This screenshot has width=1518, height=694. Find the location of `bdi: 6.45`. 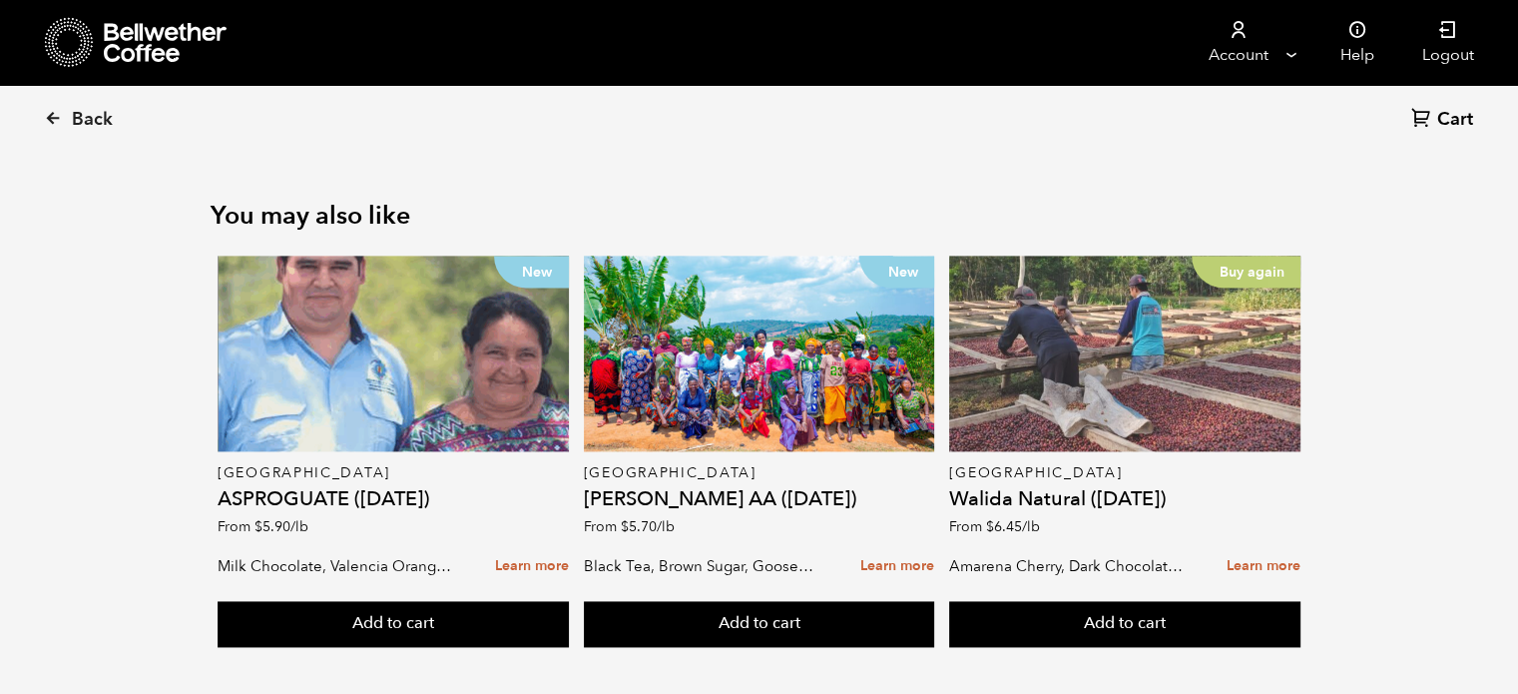

bdi: 6.45 is located at coordinates (1013, 526).